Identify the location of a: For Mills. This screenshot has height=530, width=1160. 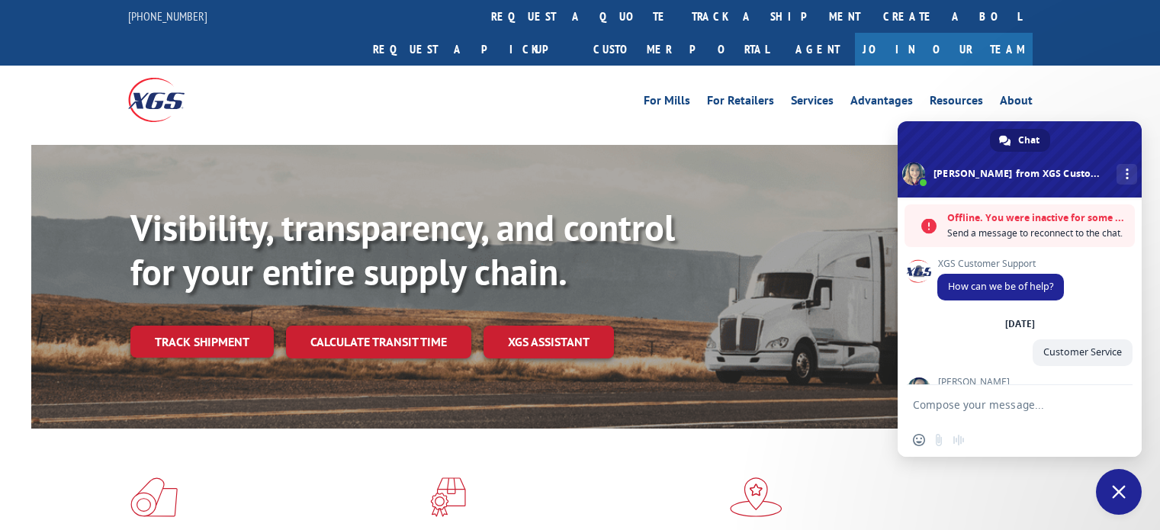
(667, 103).